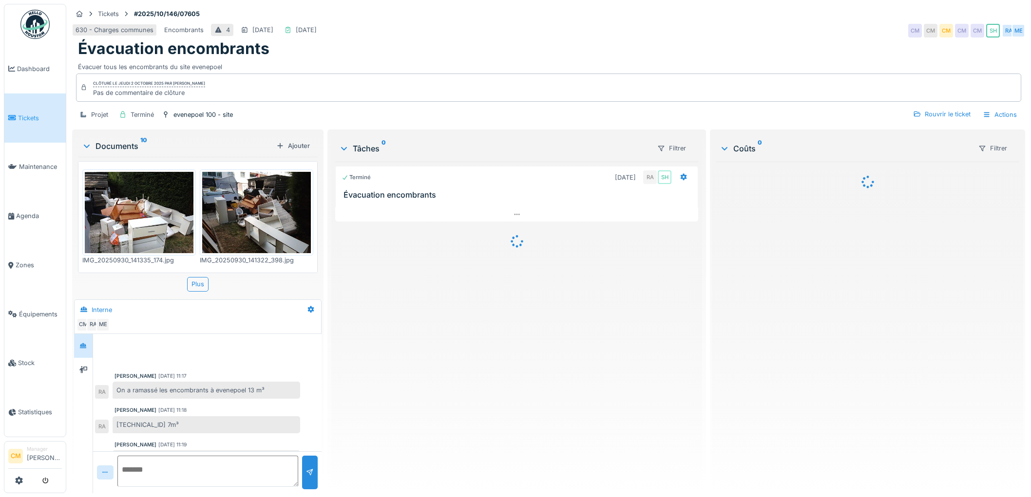 Image resolution: width=1031 pixels, height=497 pixels. What do you see at coordinates (256, 260) in the screenshot?
I see `div: IMG_20250930_141322_398.jpg` at bounding box center [256, 260].